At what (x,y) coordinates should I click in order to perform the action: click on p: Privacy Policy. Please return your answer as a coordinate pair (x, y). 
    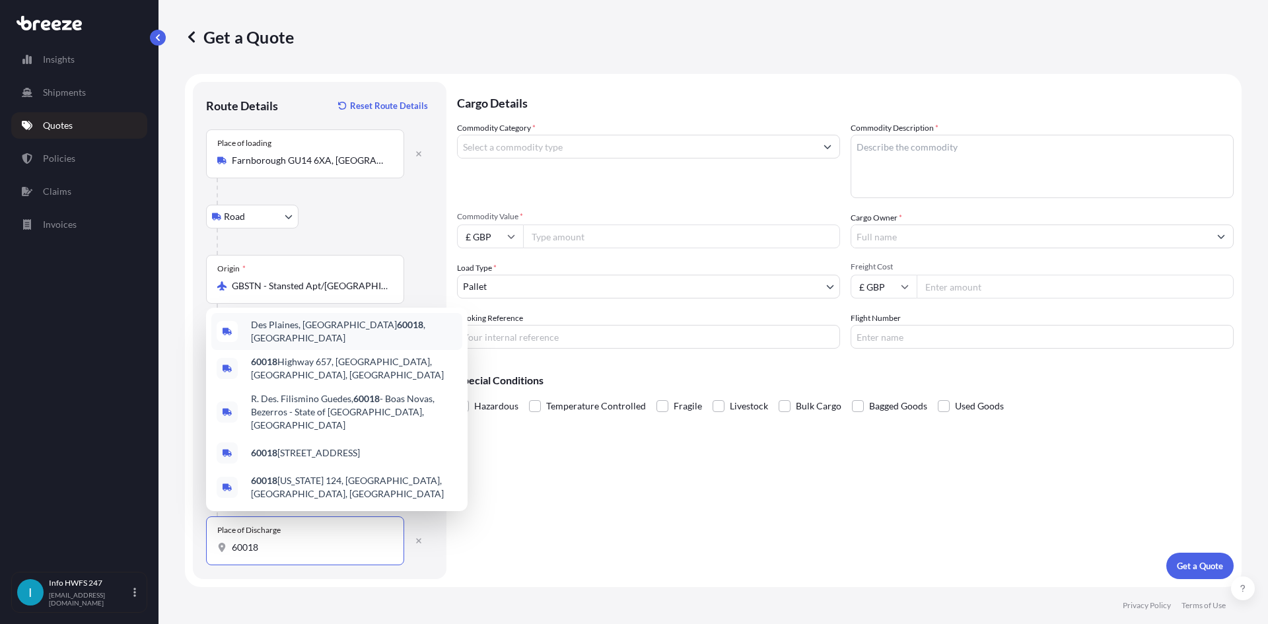
    Looking at the image, I should click on (1146, 605).